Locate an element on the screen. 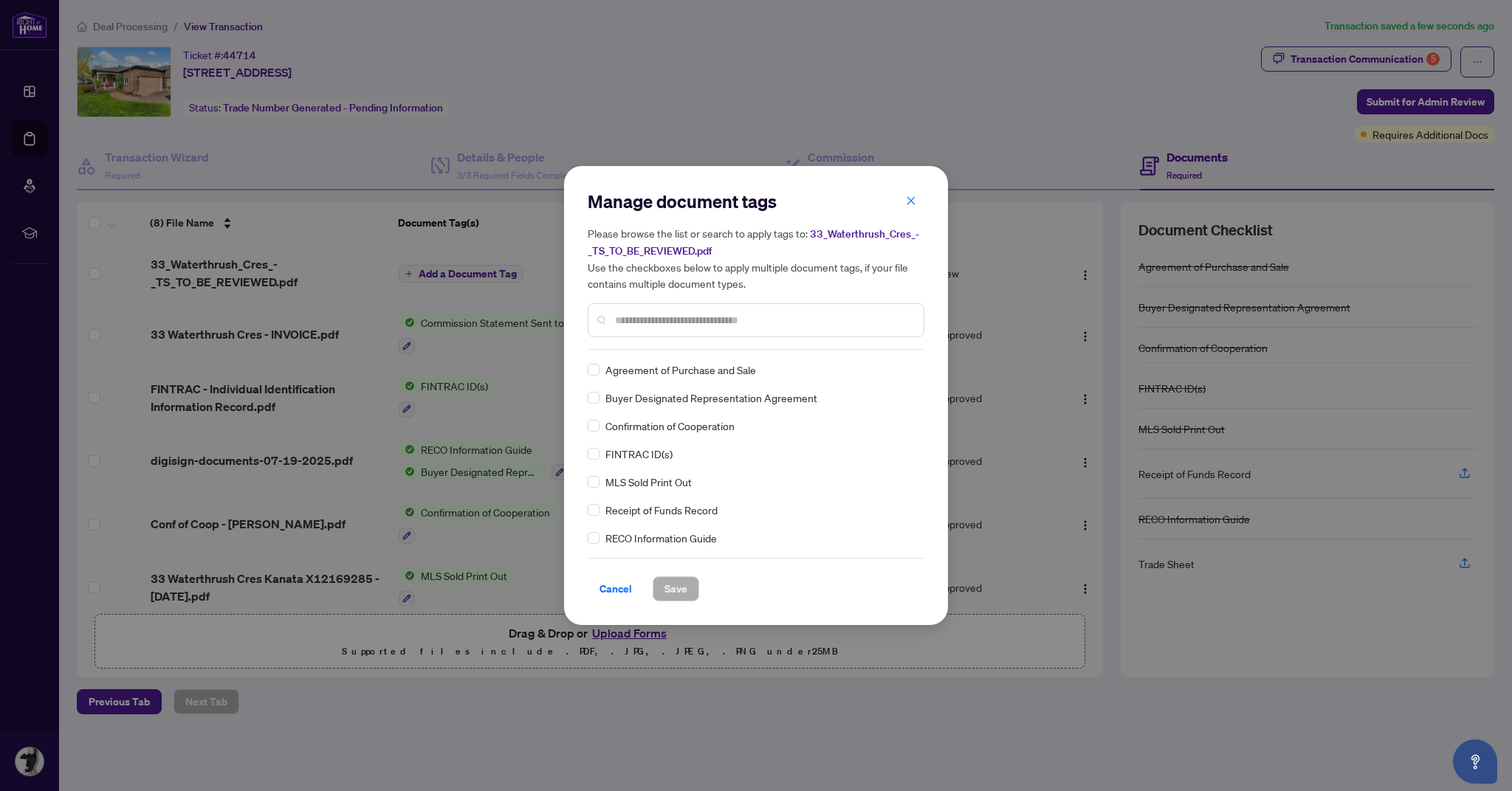  button: Open asap is located at coordinates (1475, 762).